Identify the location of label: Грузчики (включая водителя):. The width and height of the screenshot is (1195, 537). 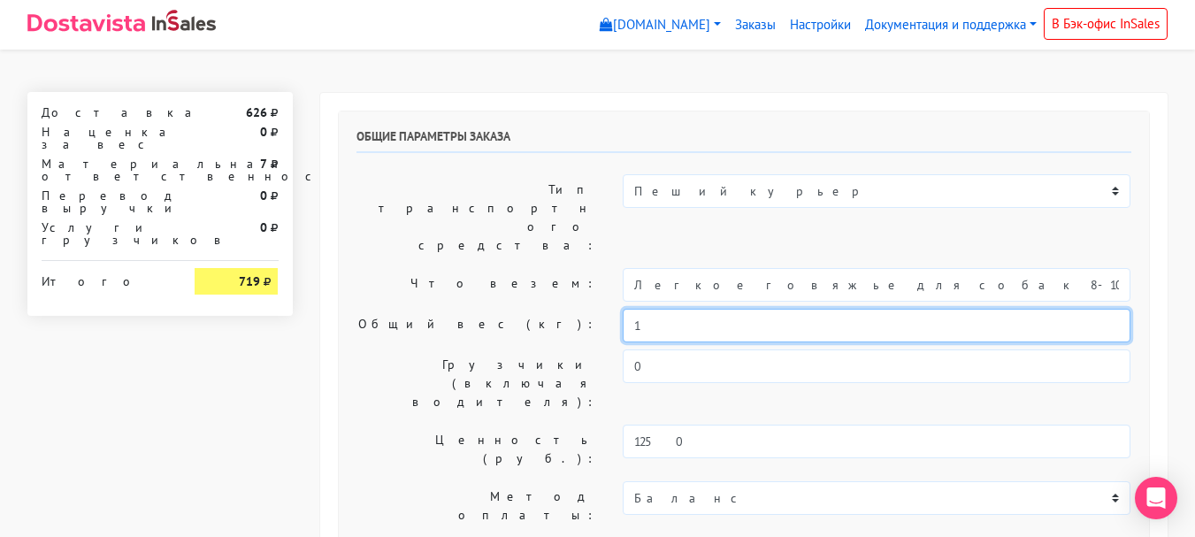
(477, 383).